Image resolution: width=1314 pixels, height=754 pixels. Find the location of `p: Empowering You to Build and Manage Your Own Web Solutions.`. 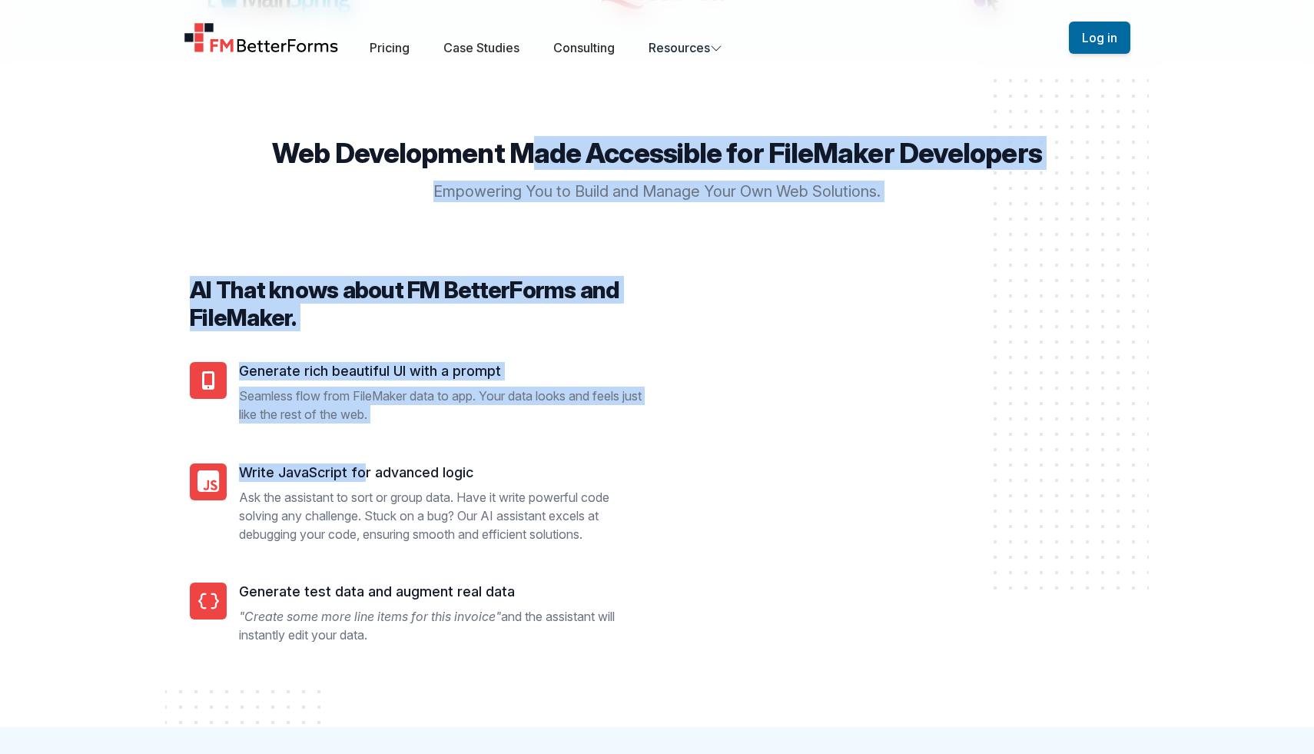

p: Empowering You to Build and Manage Your Own Web Solutions. is located at coordinates (657, 191).